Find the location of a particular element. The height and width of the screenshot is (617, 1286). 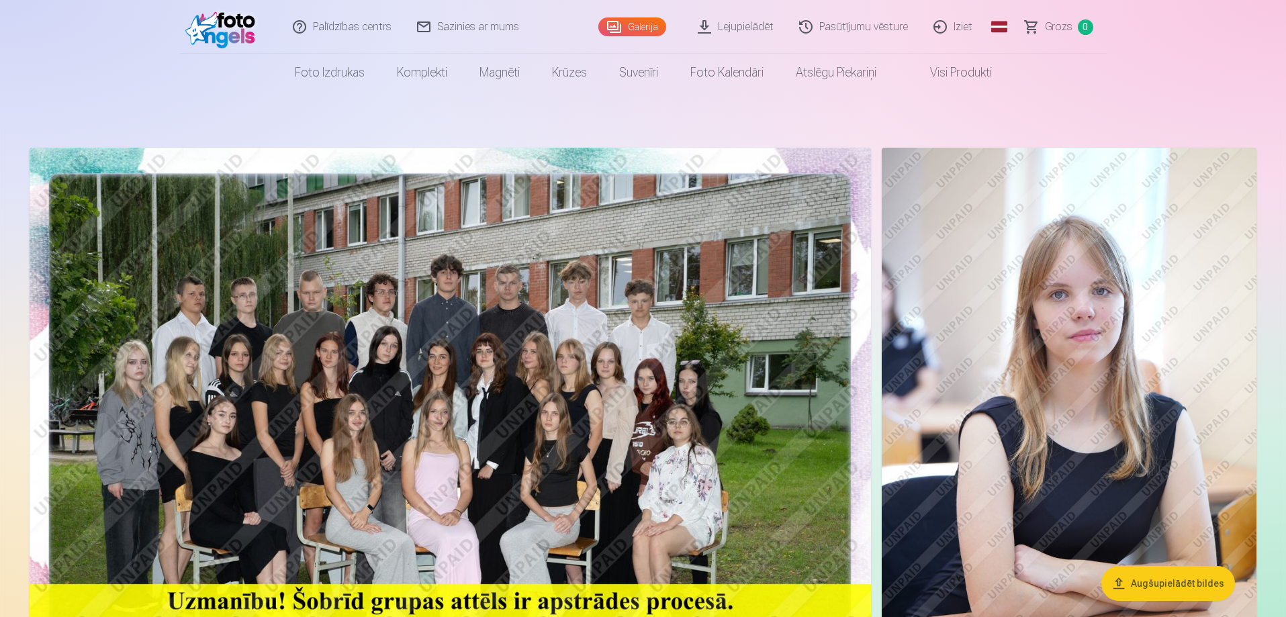

a: Komplekti is located at coordinates (422, 73).